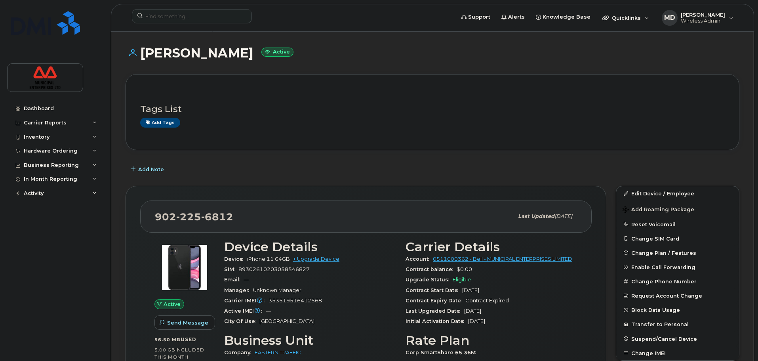 The width and height of the screenshot is (758, 361). I want to click on a: Add tags, so click(160, 122).